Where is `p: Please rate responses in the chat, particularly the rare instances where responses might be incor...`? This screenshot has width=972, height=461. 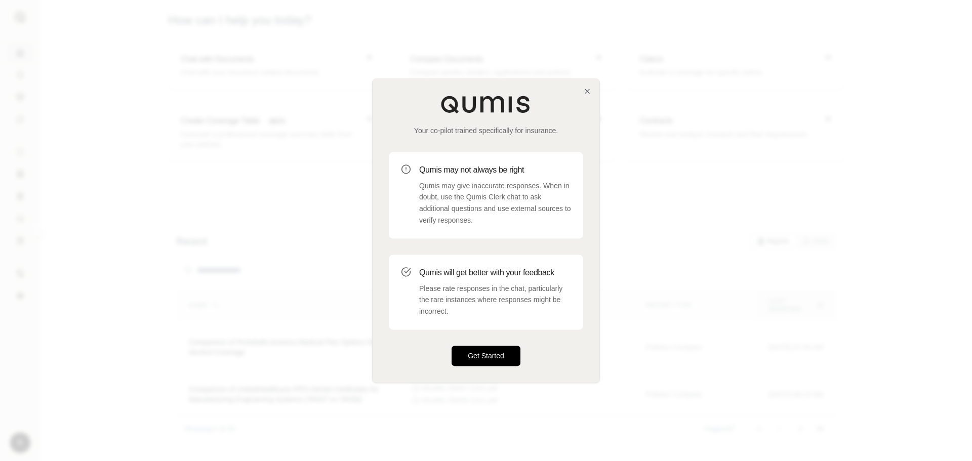
p: Please rate responses in the chat, particularly the rare instances where responses might be incor... is located at coordinates (495, 300).